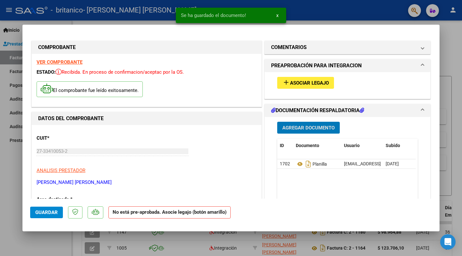 This screenshot has height=256, width=462. What do you see at coordinates (169, 213) in the screenshot?
I see `strong: No está pre-aprobada. Asocie legajo (botón amarillo)` at bounding box center [169, 213].